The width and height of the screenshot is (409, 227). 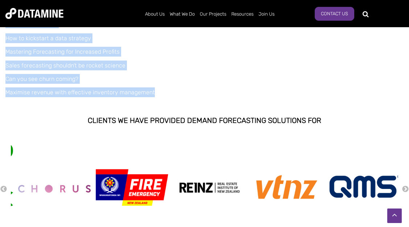 I want to click on span: Can you see churn coming?, so click(x=42, y=79).